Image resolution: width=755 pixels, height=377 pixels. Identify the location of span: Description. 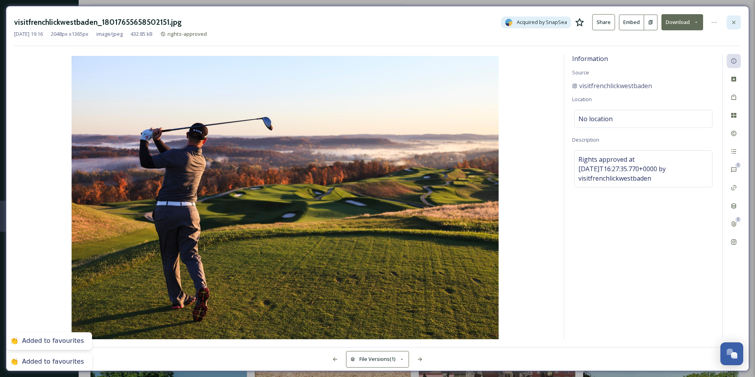
(586, 140).